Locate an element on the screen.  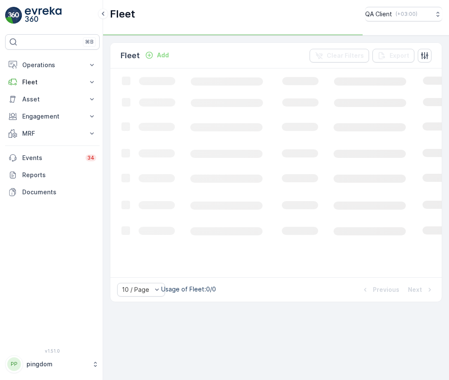
button: Add is located at coordinates (157, 55).